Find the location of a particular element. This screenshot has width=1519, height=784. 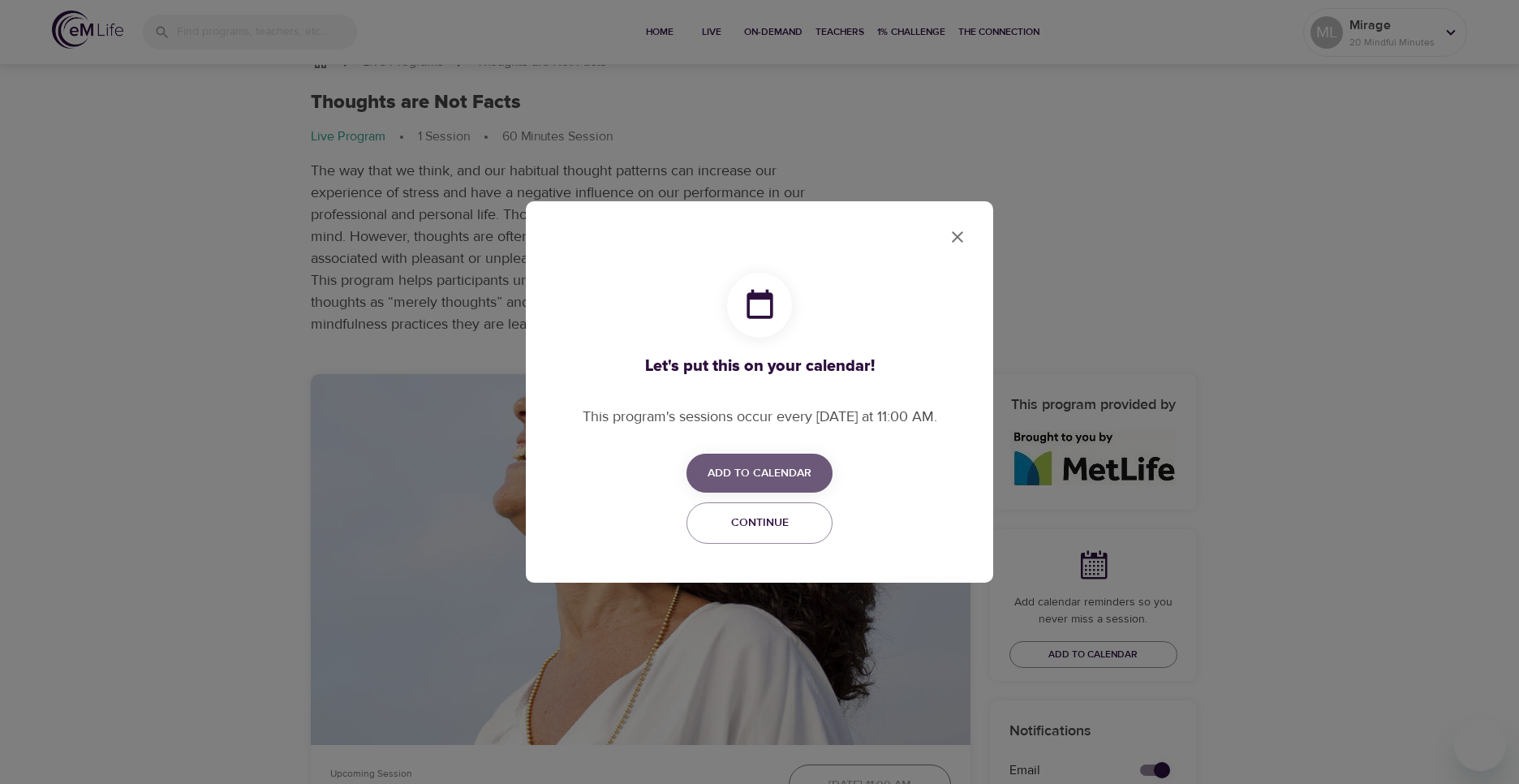

button: close is located at coordinates (958, 236).